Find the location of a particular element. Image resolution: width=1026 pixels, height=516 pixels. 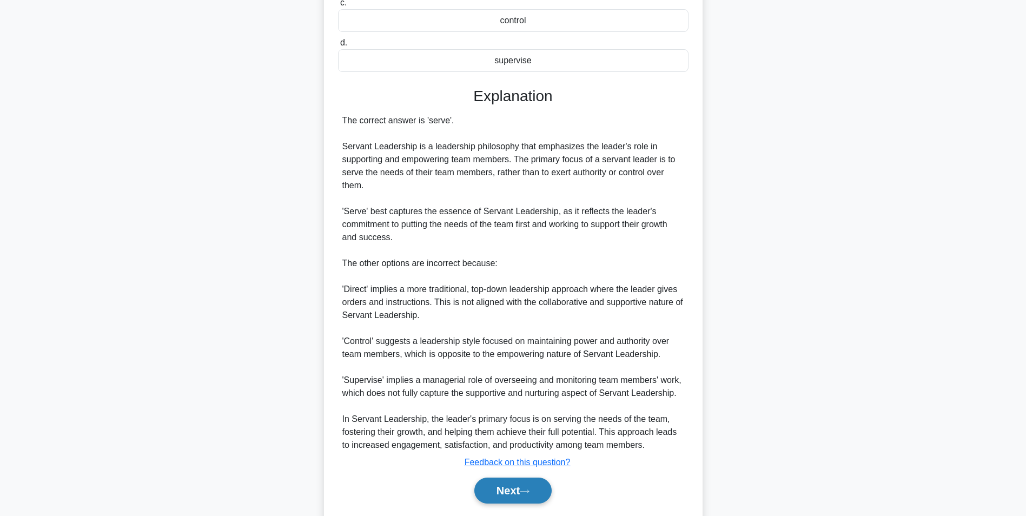

span: d. is located at coordinates (343, 42).